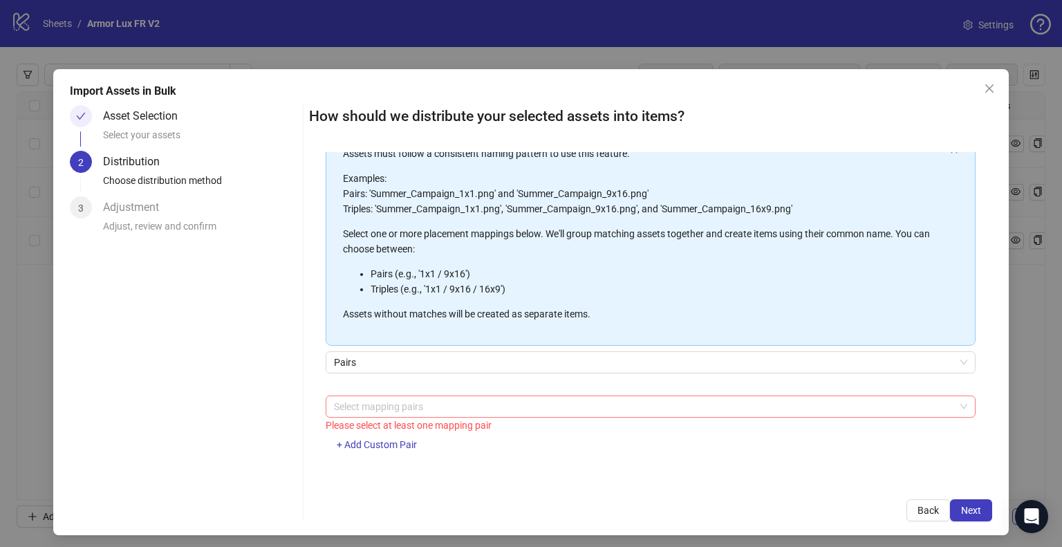 Image resolution: width=1062 pixels, height=547 pixels. Describe the element at coordinates (658, 289) in the screenshot. I see `li: Triples (e.g., '1x1 / 9x16 / 16x9')` at that location.